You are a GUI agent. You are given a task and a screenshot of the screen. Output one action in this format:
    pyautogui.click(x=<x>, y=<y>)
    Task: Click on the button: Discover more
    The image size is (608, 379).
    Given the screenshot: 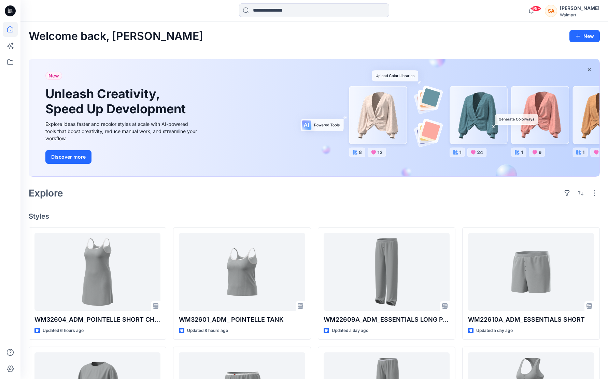 What is the action you would take?
    pyautogui.click(x=68, y=157)
    